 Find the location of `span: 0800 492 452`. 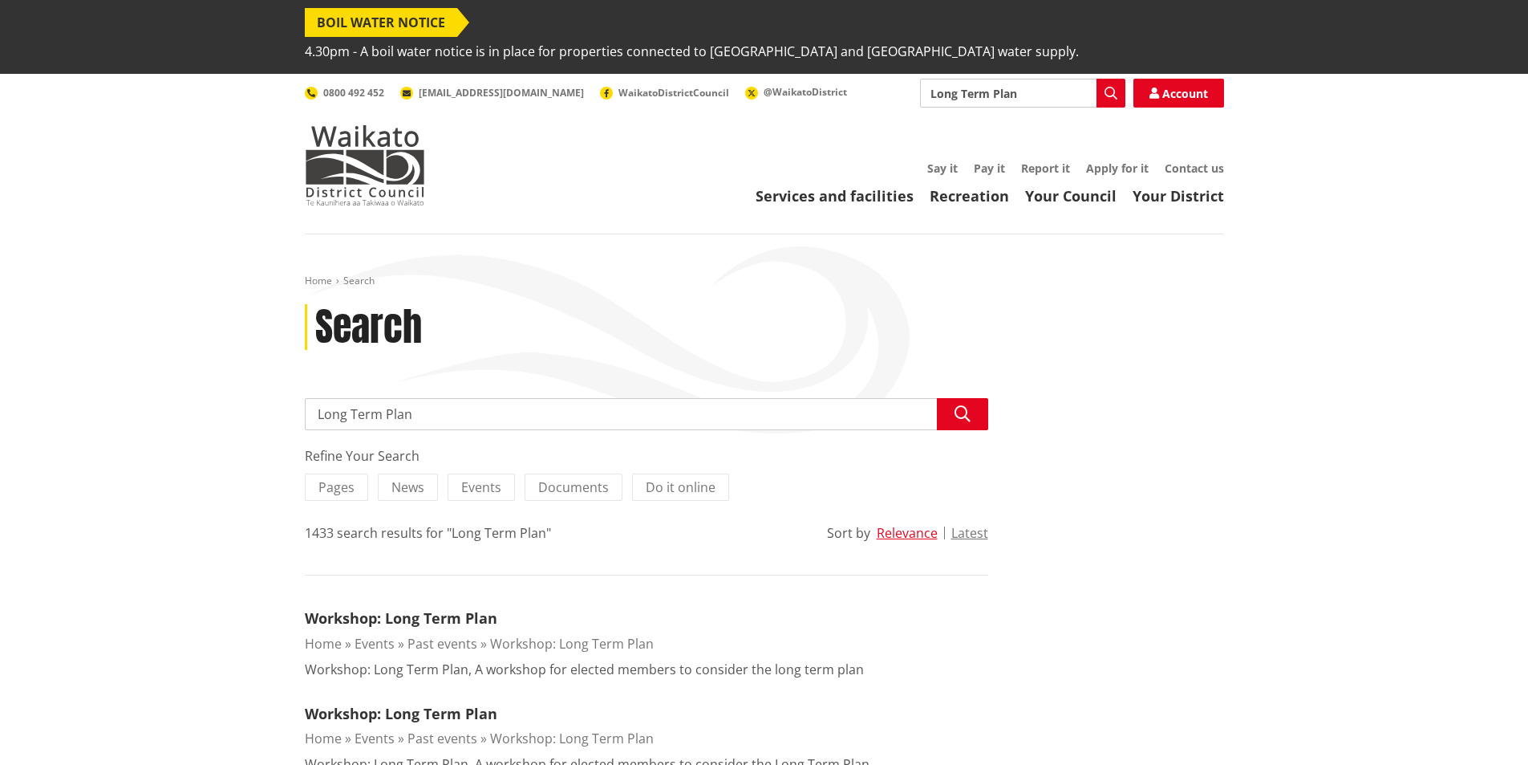

span: 0800 492 452 is located at coordinates (354, 92).